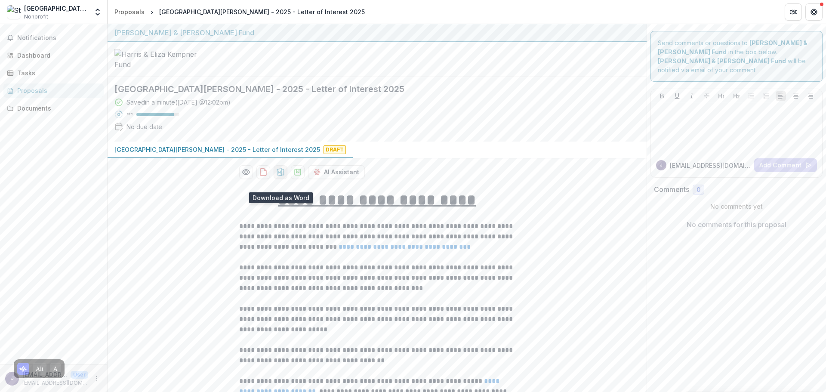 The image size is (826, 392). What do you see at coordinates (14, 12) in the screenshot?
I see `img: St. Vincent's House` at bounding box center [14, 12].